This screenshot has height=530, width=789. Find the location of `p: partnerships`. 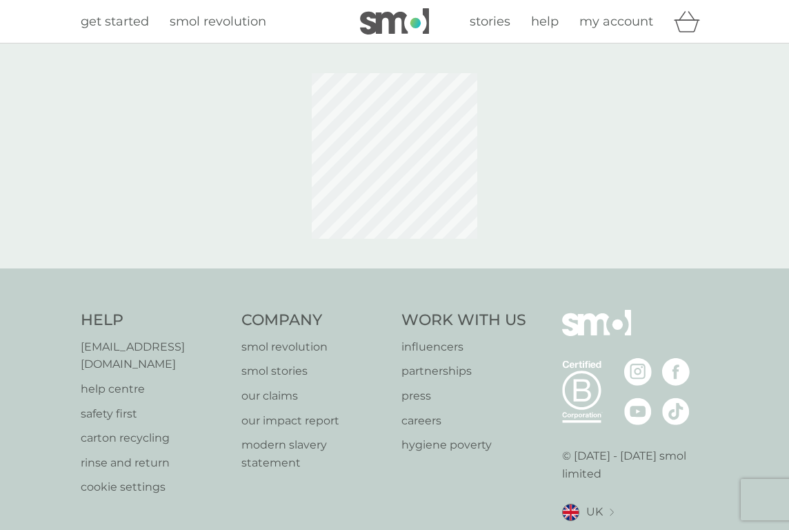

p: partnerships is located at coordinates (464, 371).